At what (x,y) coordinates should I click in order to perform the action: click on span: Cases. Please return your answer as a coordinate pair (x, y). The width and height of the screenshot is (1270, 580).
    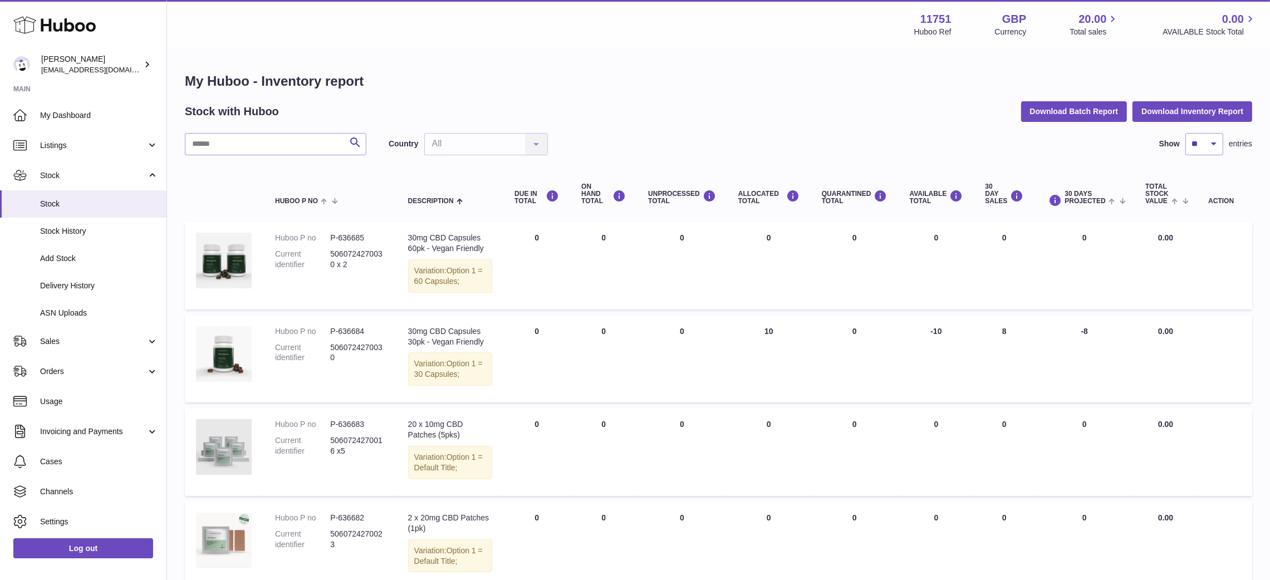
    Looking at the image, I should click on (99, 462).